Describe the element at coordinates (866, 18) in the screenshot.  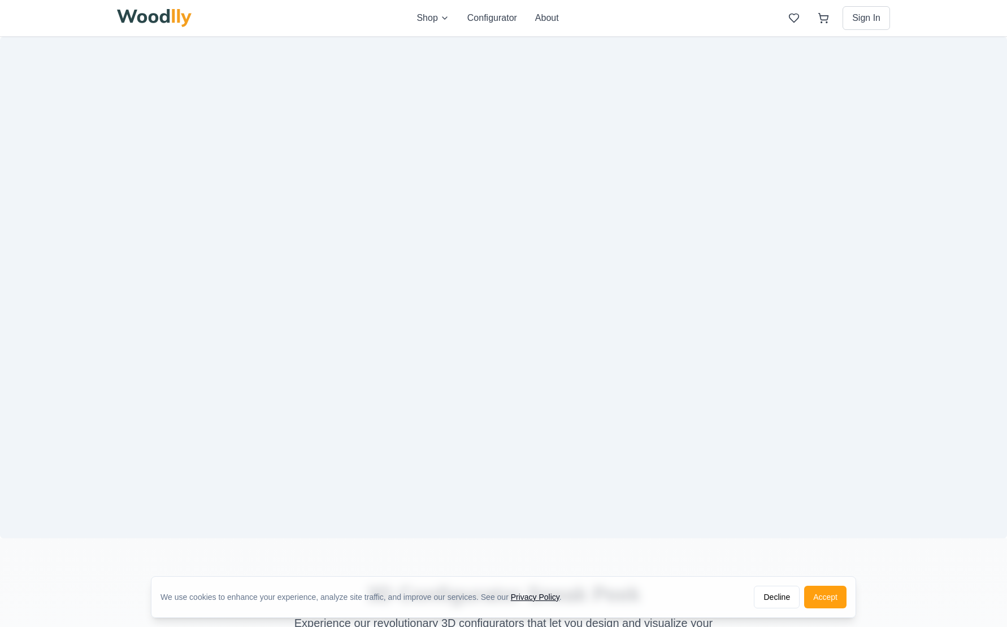
I see `button: Sign In` at that location.